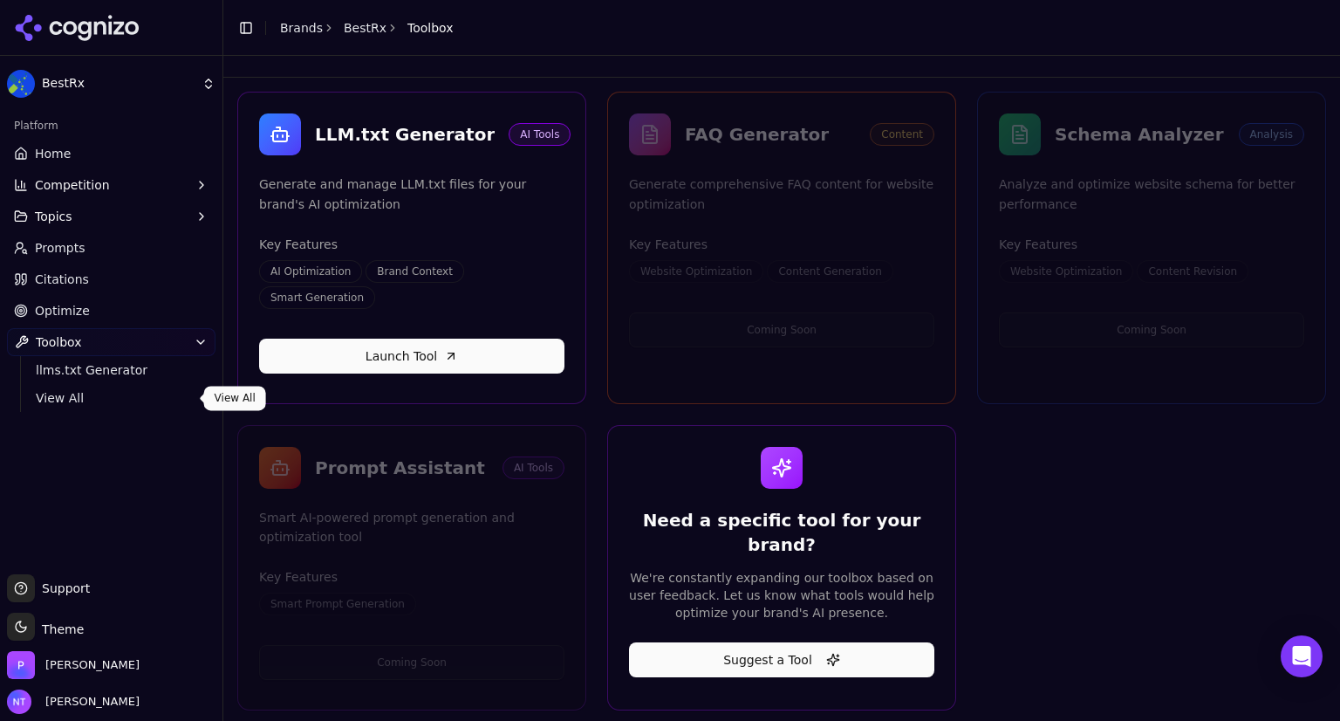 Image resolution: width=1340 pixels, height=721 pixels. I want to click on p: View All, so click(235, 398).